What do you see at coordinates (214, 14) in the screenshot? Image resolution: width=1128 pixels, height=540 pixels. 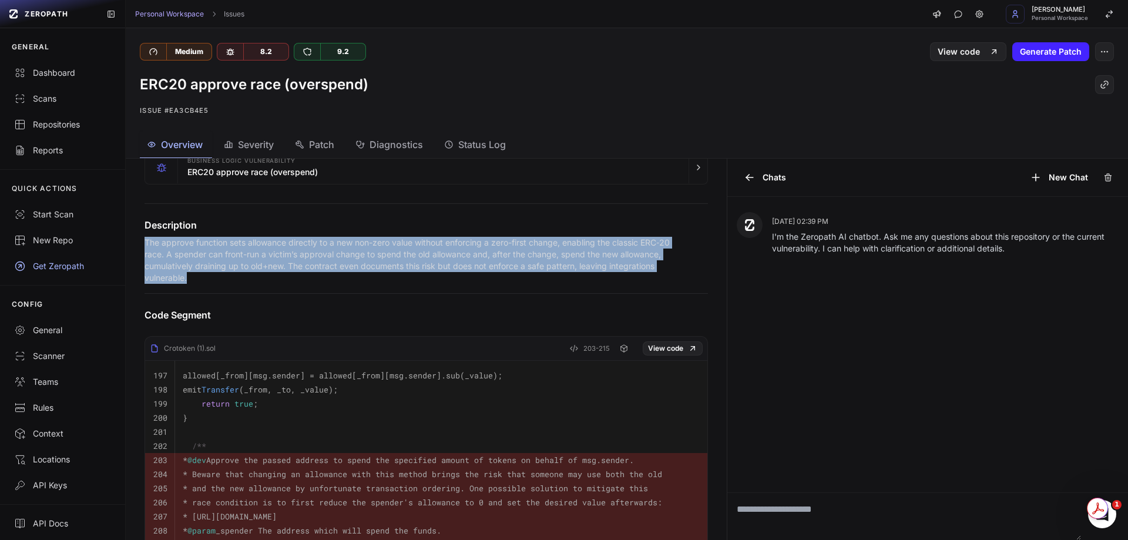 I see `svg: chevron right,` at bounding box center [214, 14].